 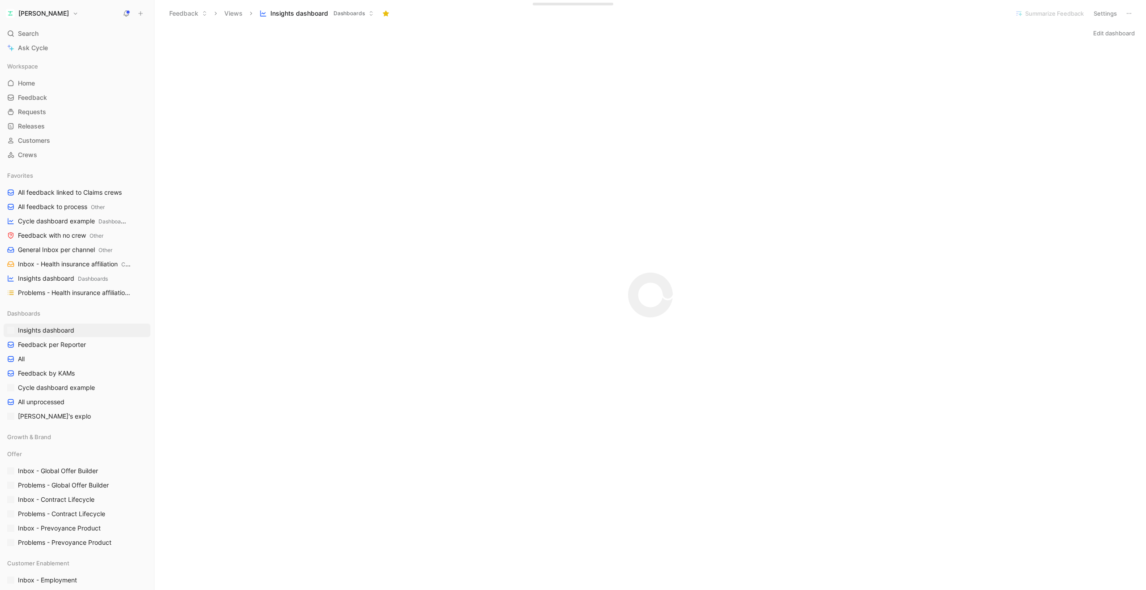 I want to click on a: Customers, so click(x=77, y=141).